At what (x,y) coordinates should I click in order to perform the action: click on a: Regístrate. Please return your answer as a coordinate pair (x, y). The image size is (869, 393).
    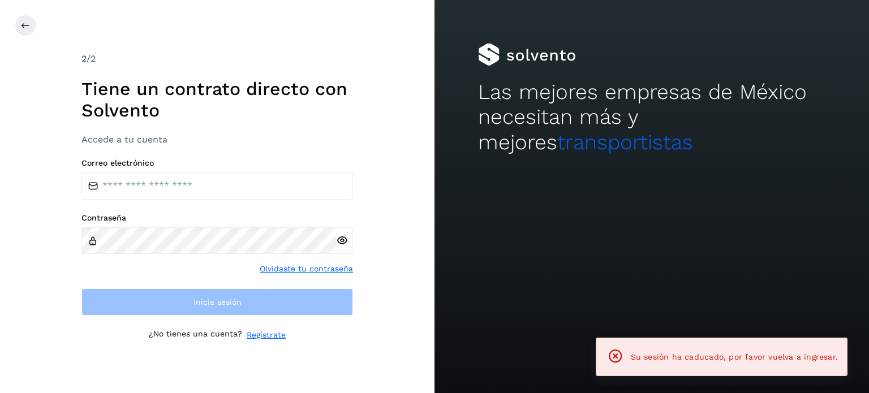
    Looking at the image, I should click on (266, 335).